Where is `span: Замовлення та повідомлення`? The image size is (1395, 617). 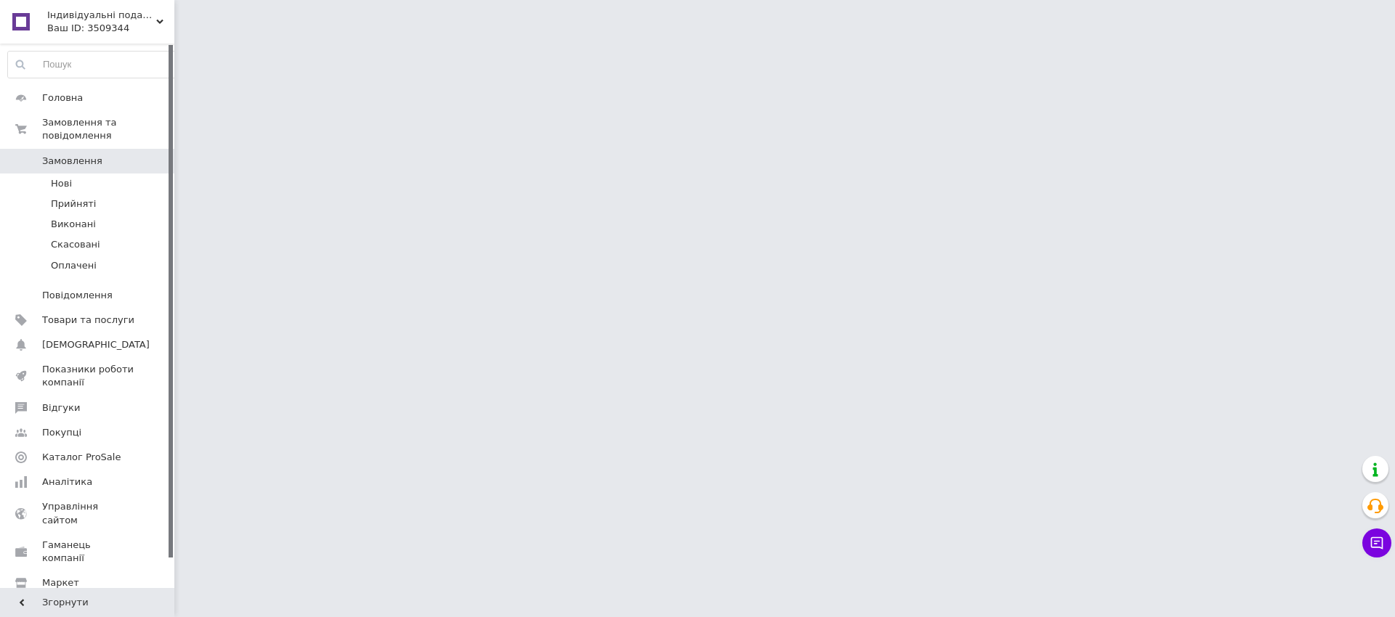 span: Замовлення та повідомлення is located at coordinates (108, 129).